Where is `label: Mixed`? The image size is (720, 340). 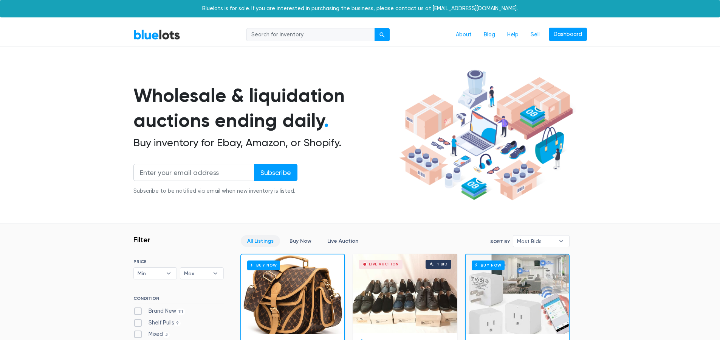
label: Mixed is located at coordinates (152, 334).